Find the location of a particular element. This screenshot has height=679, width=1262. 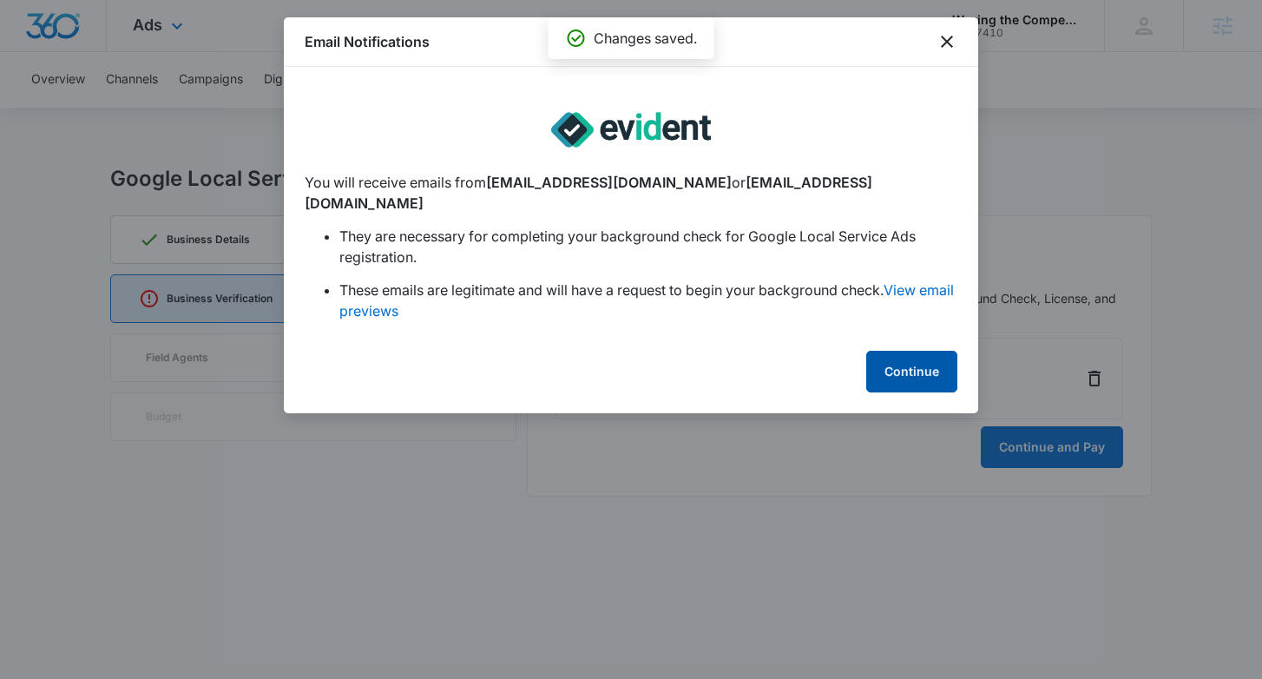

h1: Email Notifications is located at coordinates (367, 42).